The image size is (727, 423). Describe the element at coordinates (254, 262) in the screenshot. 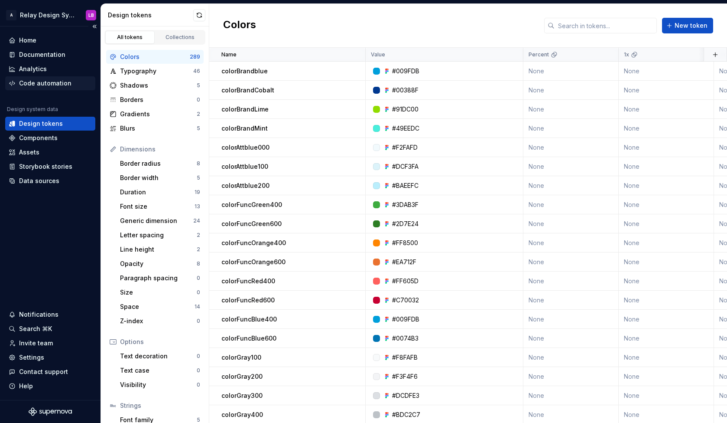

I see `p: colorFuncOrange600` at that location.